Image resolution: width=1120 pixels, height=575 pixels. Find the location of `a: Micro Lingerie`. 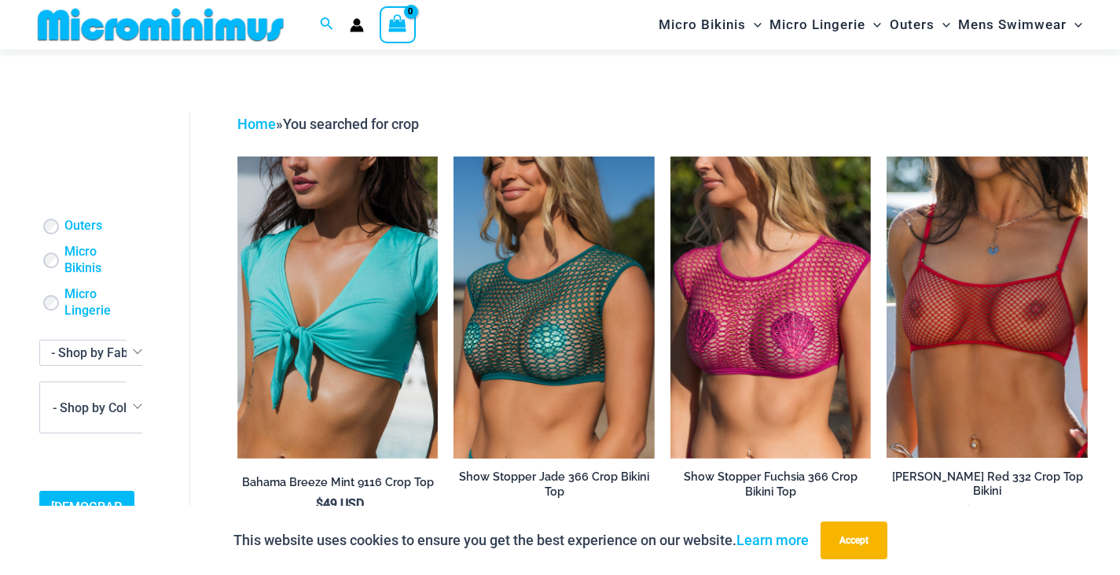

a: Micro Lingerie is located at coordinates (97, 303).